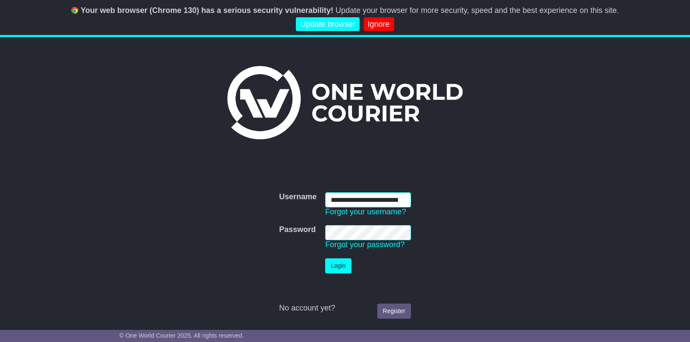  What do you see at coordinates (477, 10) in the screenshot?
I see `span: Update your browser for more security, speed and the best experience on this site.` at bounding box center [477, 10].